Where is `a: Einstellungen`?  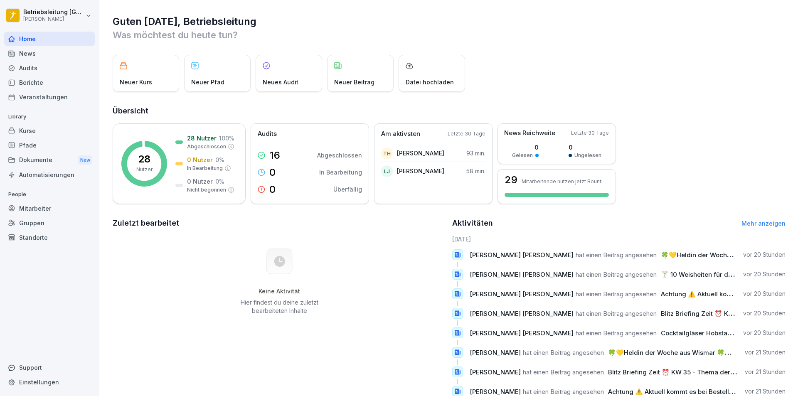 a: Einstellungen is located at coordinates (49, 382).